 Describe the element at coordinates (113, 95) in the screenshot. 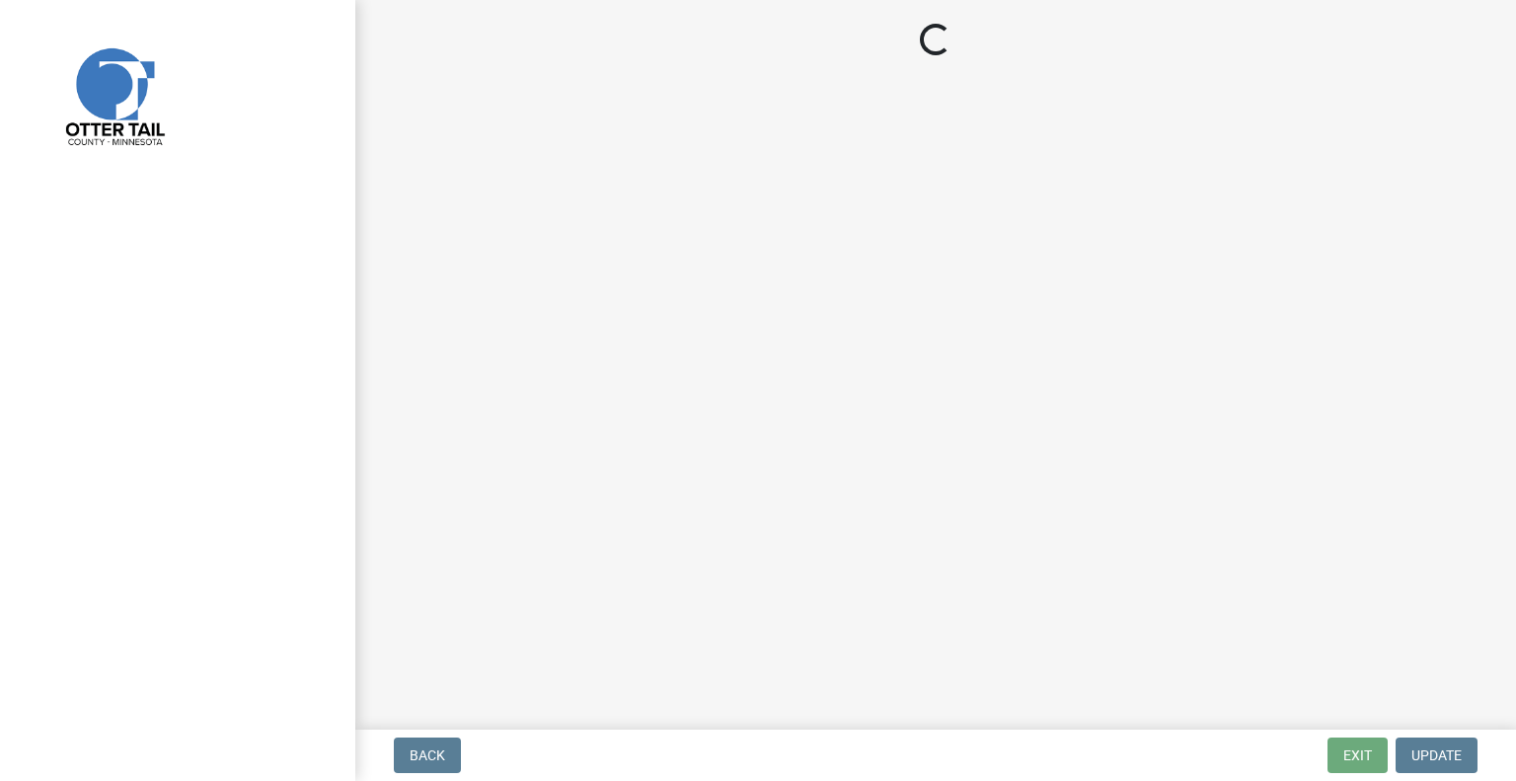

I see `img: Otter Tail County, Minnesota` at that location.